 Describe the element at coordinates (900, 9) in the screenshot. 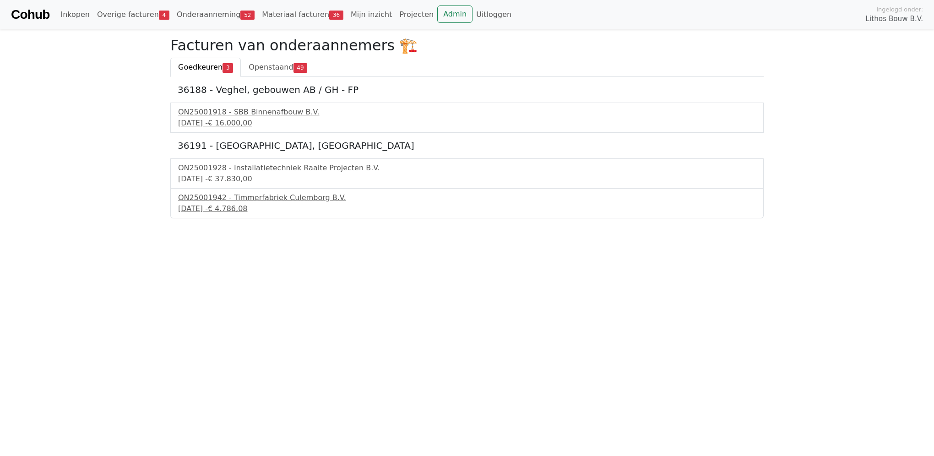

I see `span: Ingelogd onder:` at that location.